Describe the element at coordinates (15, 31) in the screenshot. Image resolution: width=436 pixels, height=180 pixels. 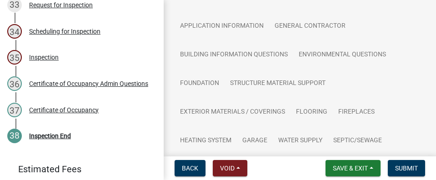
I see `div: 34` at that location.